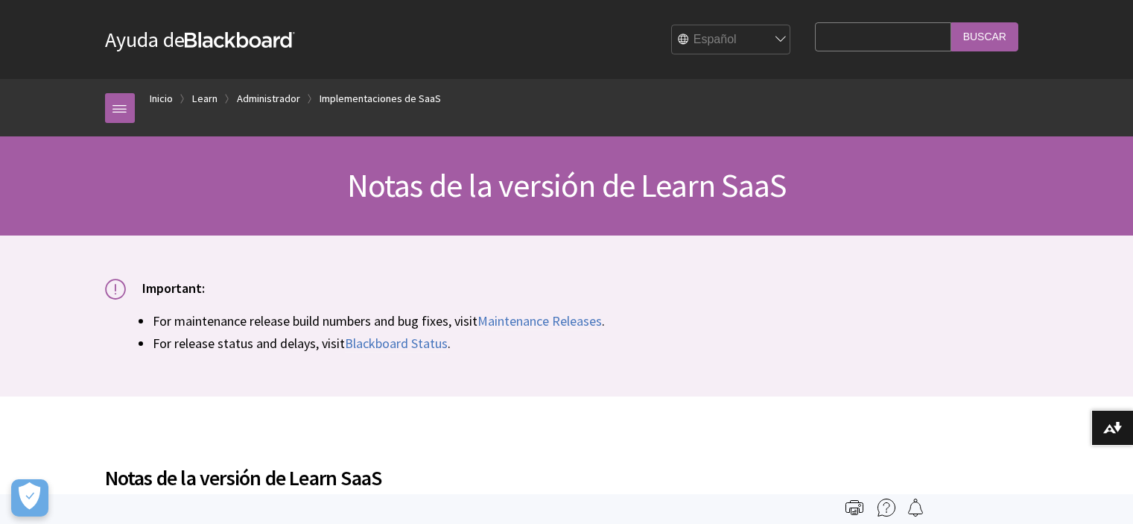  I want to click on a: Implementaciones de SaaS, so click(380, 98).